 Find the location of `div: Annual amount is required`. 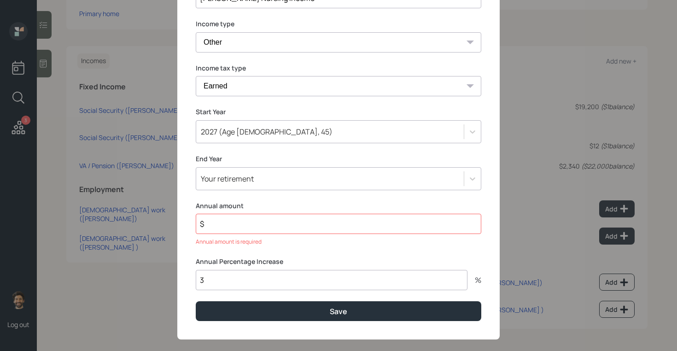

div: Annual amount is required is located at coordinates (338, 242).